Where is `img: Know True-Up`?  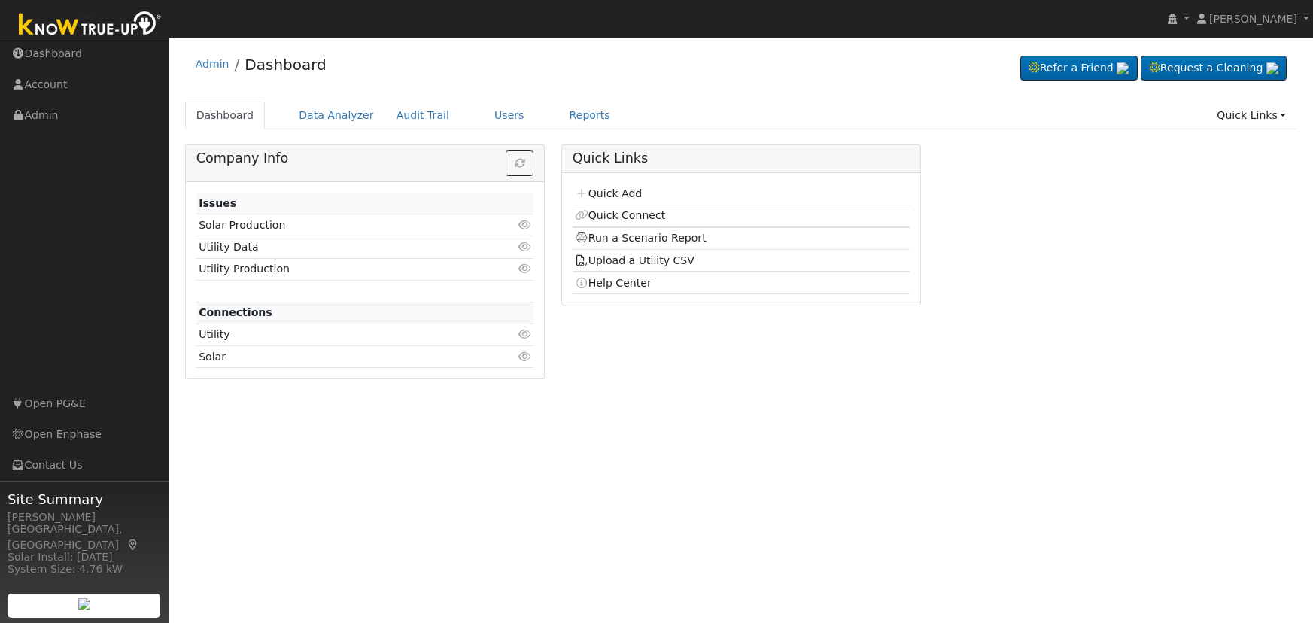
img: Know True-Up is located at coordinates (90, 25).